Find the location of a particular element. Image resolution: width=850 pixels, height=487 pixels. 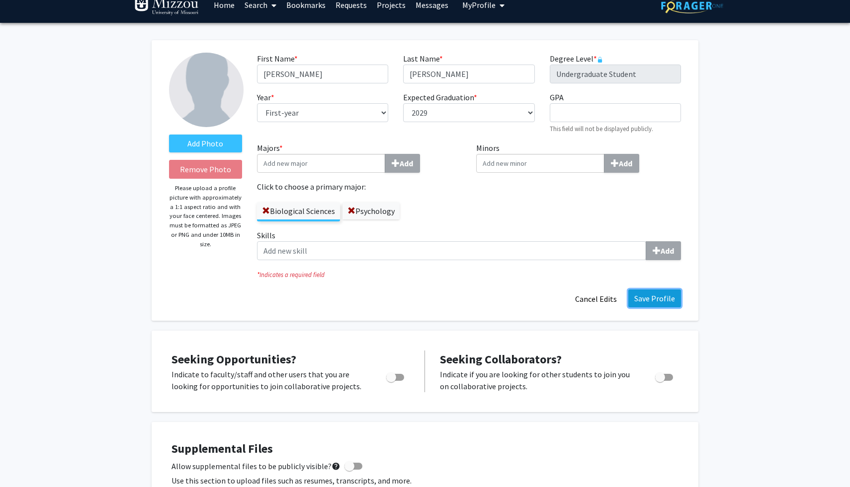

label: Biological Sciences is located at coordinates (298, 211).